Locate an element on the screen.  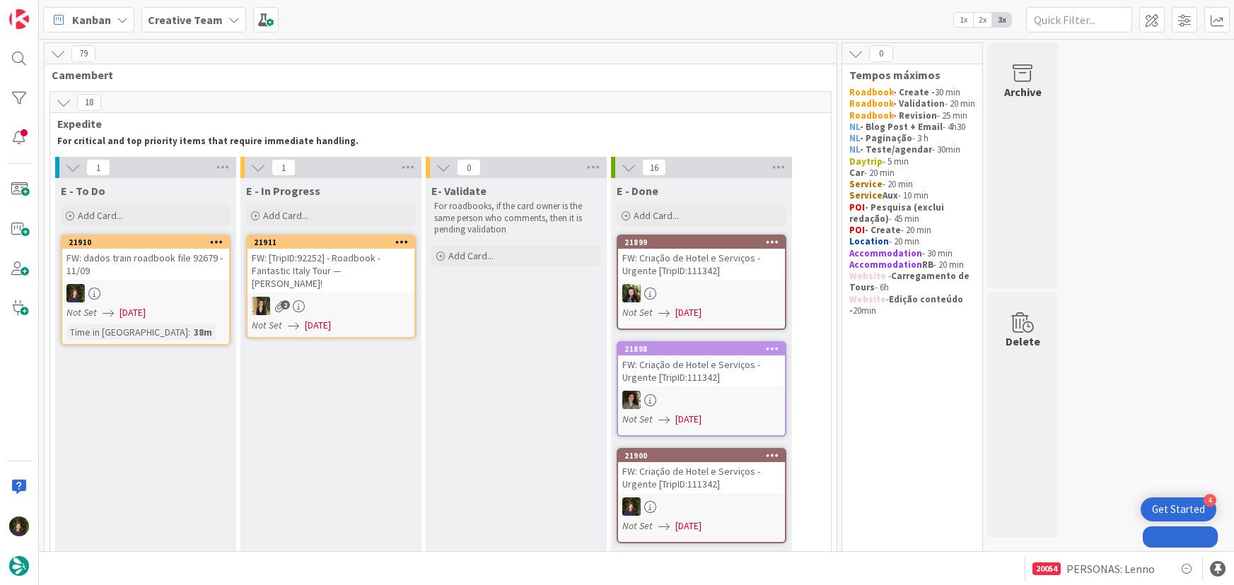
strong: Roadbook is located at coordinates (871, 92).